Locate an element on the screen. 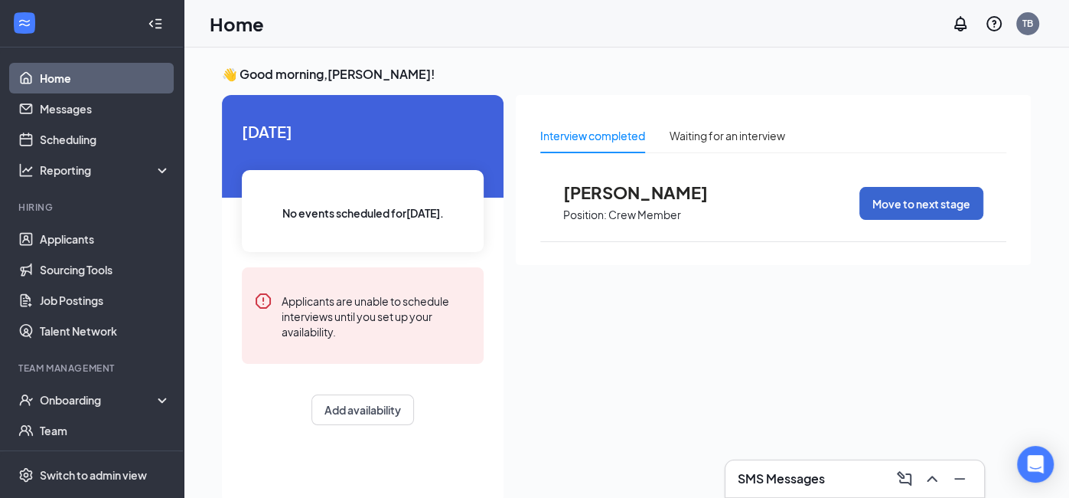  button: Move to next stage is located at coordinates (922, 203).